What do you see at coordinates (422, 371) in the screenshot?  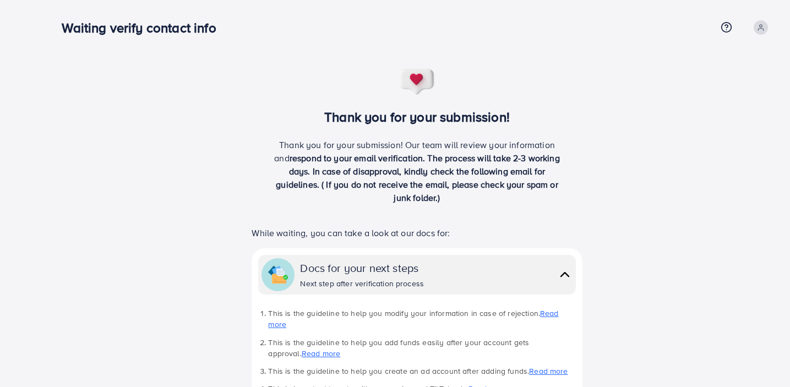 I see `li: This is the guideline to help you create an ad account after adding funds.` at bounding box center [422, 371].